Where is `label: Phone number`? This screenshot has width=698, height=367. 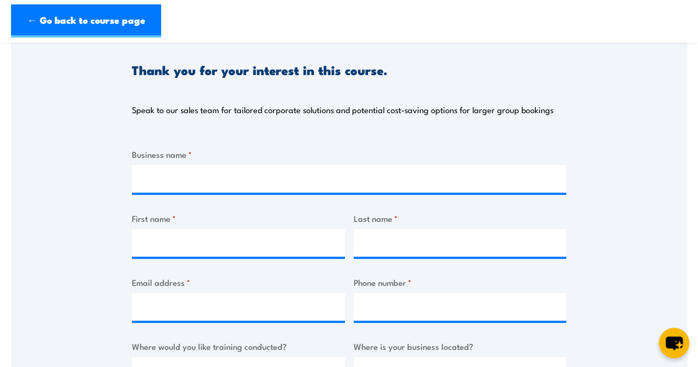
label: Phone number is located at coordinates (460, 282).